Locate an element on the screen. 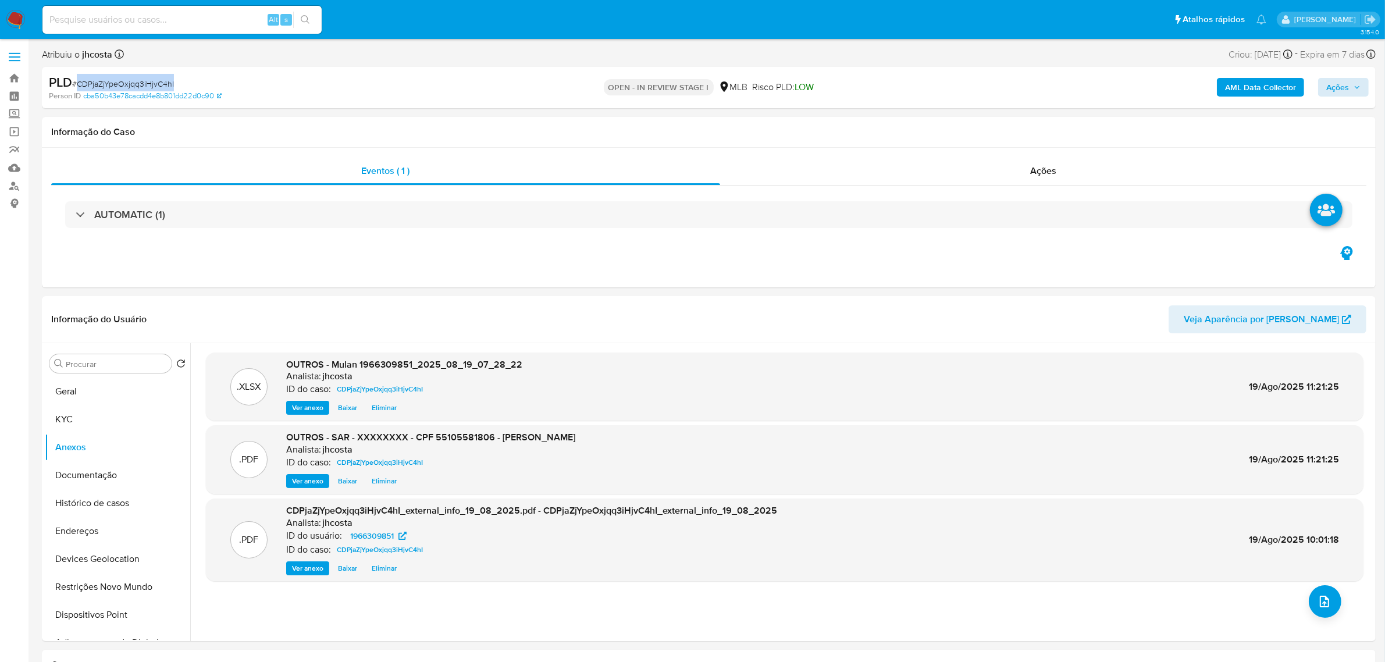  span: Expira em 7 dias is located at coordinates (1333, 55).